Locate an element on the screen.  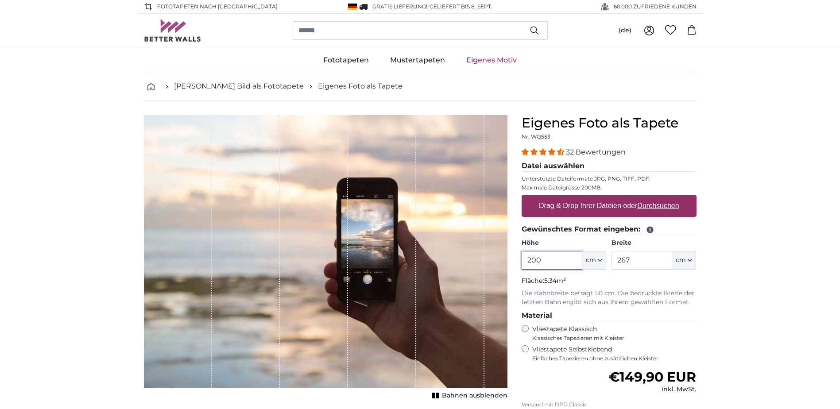
legend: Material is located at coordinates (609, 316).